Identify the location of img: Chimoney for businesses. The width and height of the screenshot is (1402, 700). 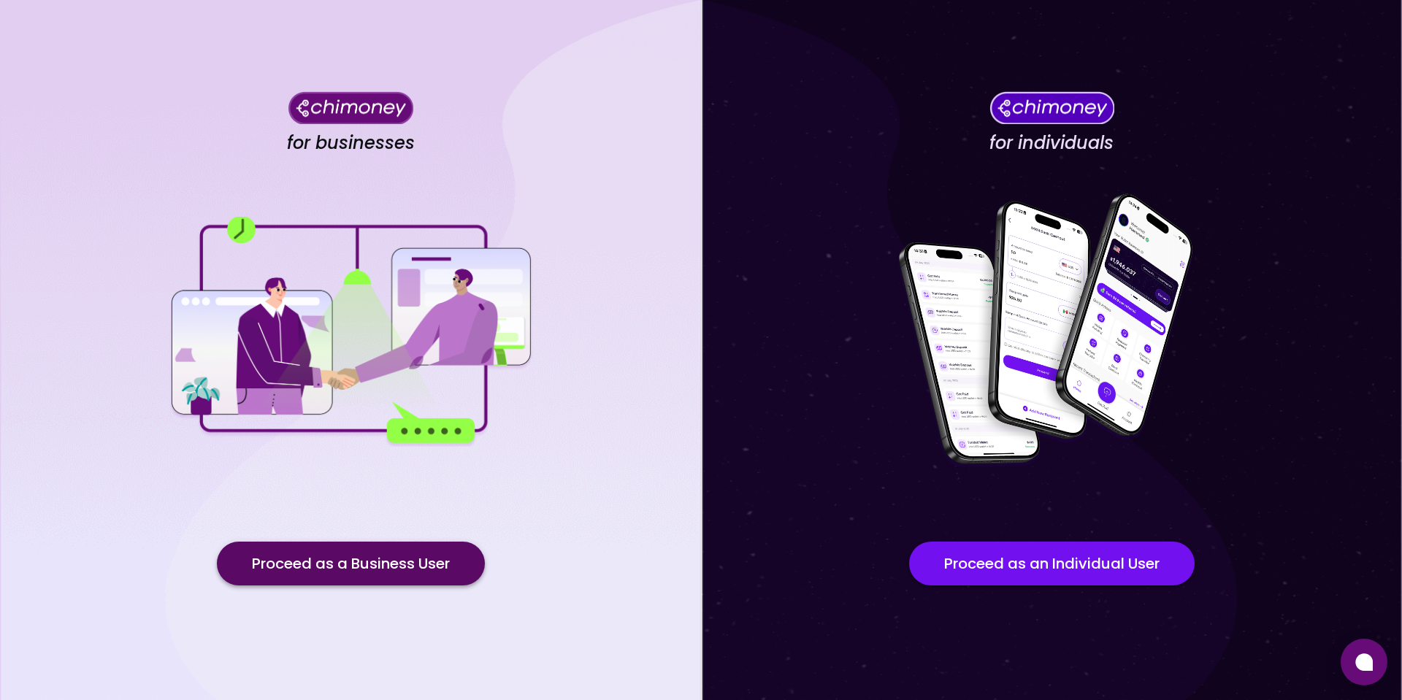
(351, 107).